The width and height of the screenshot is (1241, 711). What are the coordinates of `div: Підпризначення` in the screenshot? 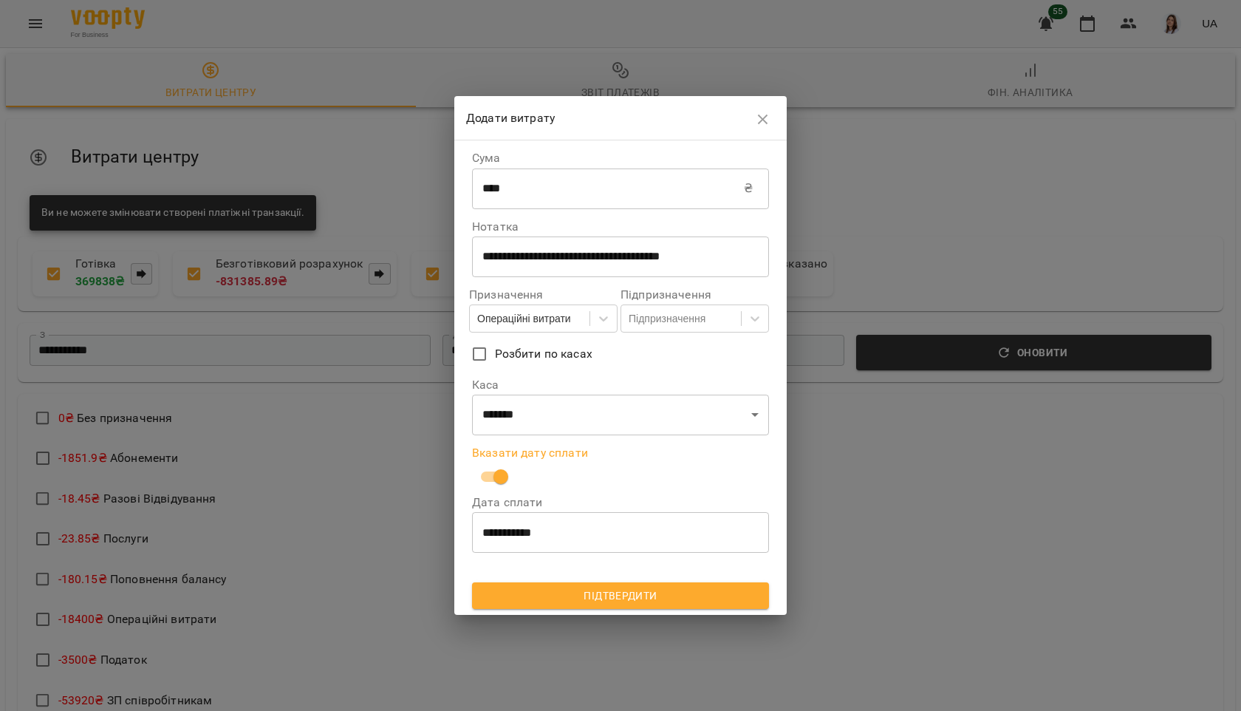 It's located at (667, 318).